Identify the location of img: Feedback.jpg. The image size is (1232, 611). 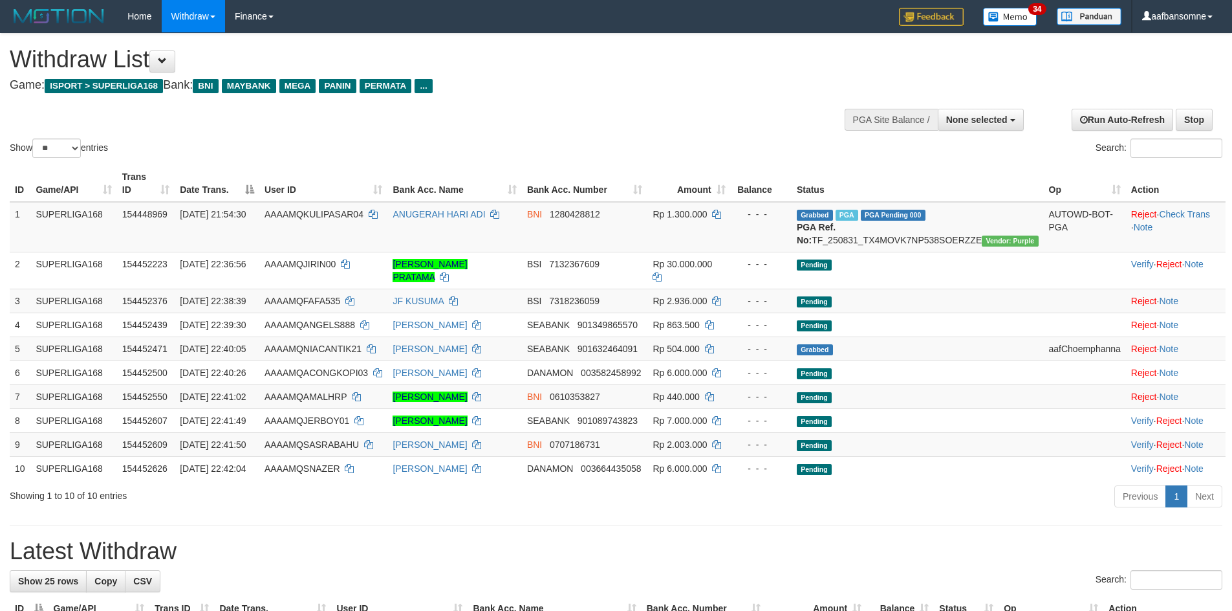
(931, 17).